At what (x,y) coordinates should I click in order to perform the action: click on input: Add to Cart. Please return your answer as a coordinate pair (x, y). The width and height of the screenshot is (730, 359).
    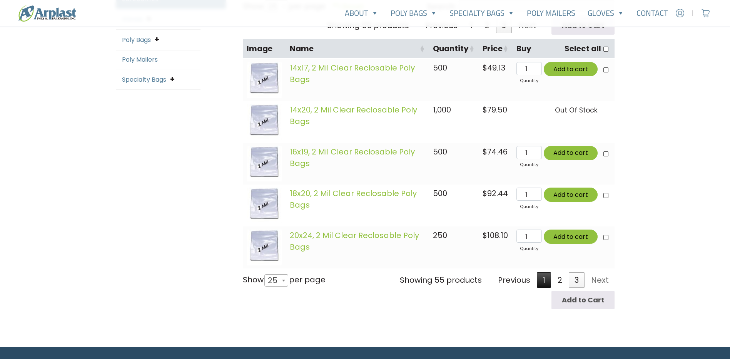
    Looking at the image, I should click on (583, 300).